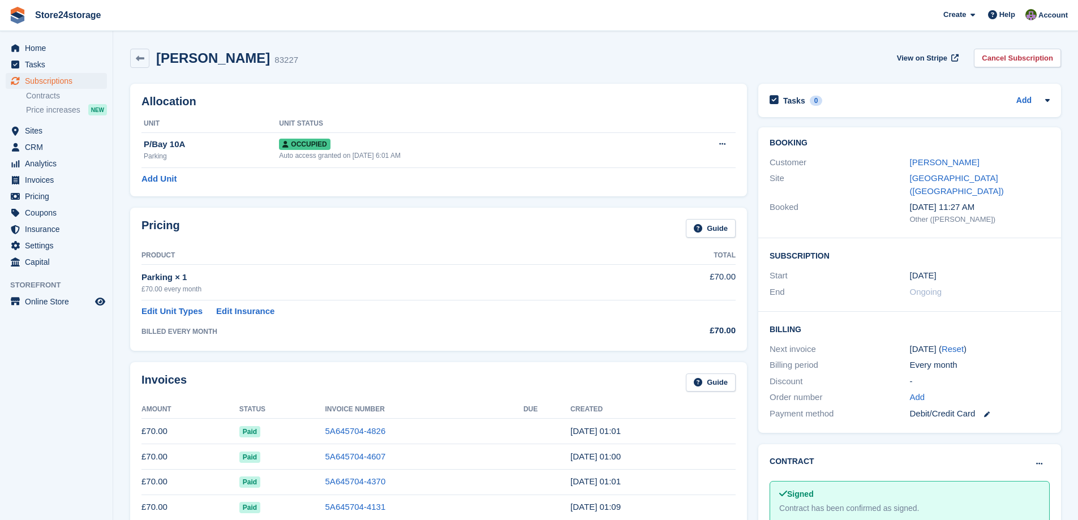 The image size is (1078, 520). Describe the element at coordinates (355, 456) in the screenshot. I see `a: 5A645704-4607` at that location.